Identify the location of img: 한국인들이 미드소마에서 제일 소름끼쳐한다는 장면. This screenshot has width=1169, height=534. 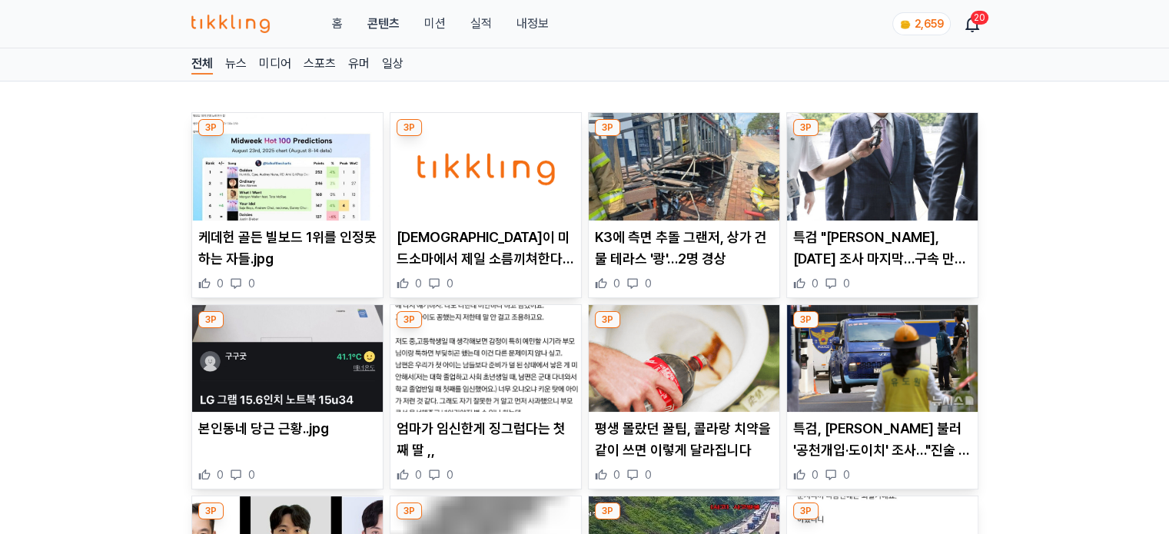
(486, 167).